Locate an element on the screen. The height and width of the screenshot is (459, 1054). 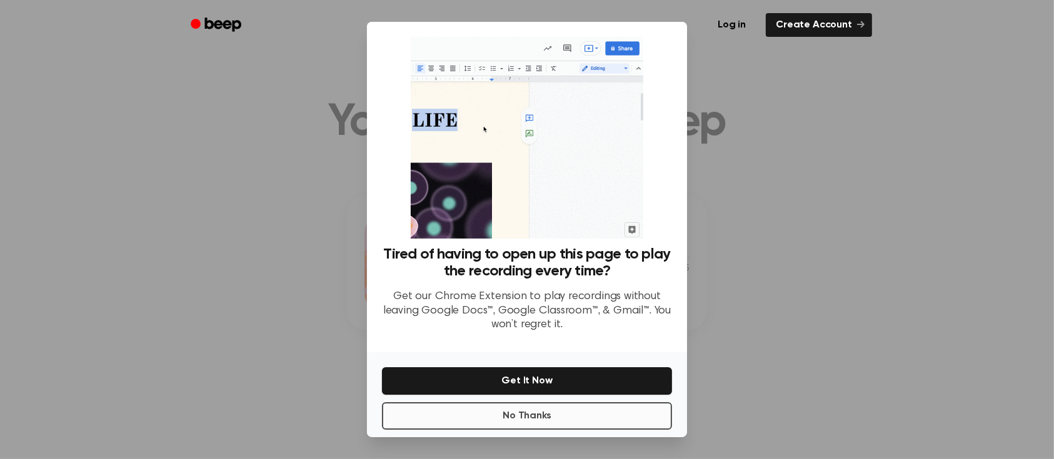
p: Get our Chrome Extension to play recordings without leaving Google Docs™, Google Classroom™, & Gm... is located at coordinates (527, 311).